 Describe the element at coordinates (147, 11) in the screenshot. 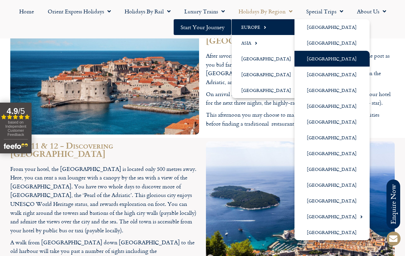

I see `a: Holidays by Rail` at that location.